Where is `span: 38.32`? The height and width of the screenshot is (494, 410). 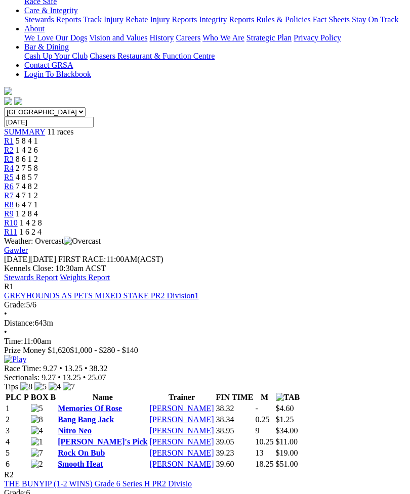
span: 38.32 is located at coordinates (99, 368).